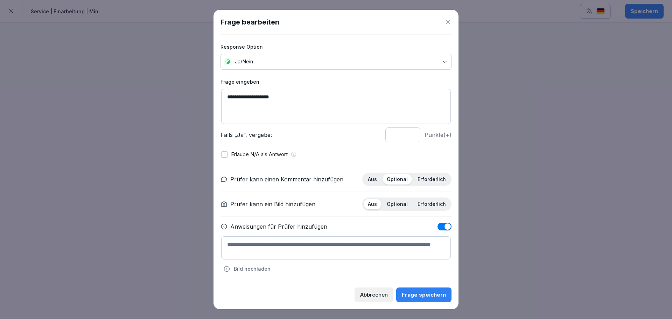 This screenshot has width=672, height=319. I want to click on p: Falls „Ja“, vergebe:, so click(301, 135).